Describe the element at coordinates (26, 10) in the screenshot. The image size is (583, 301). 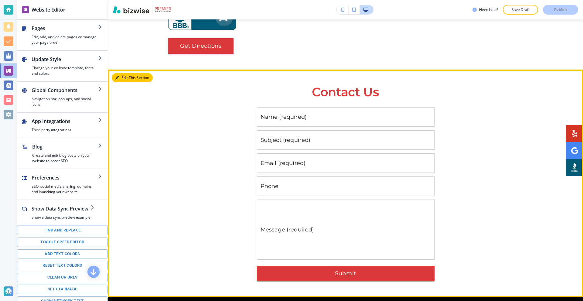
I see `img: editor icon` at that location.